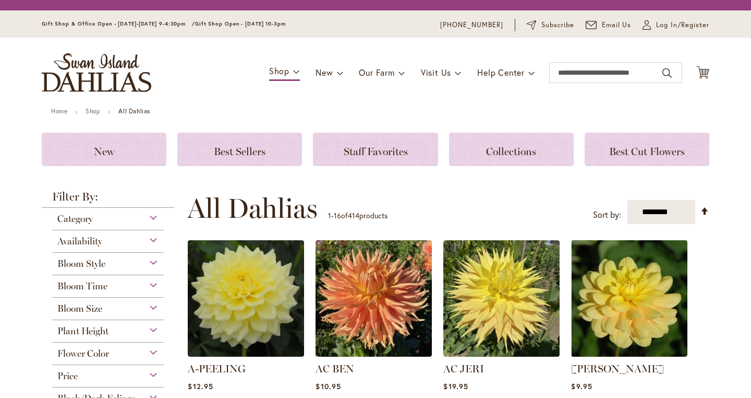 The image size is (751, 398). What do you see at coordinates (647, 149) in the screenshot?
I see `a: Best Cut Flowers` at bounding box center [647, 149].